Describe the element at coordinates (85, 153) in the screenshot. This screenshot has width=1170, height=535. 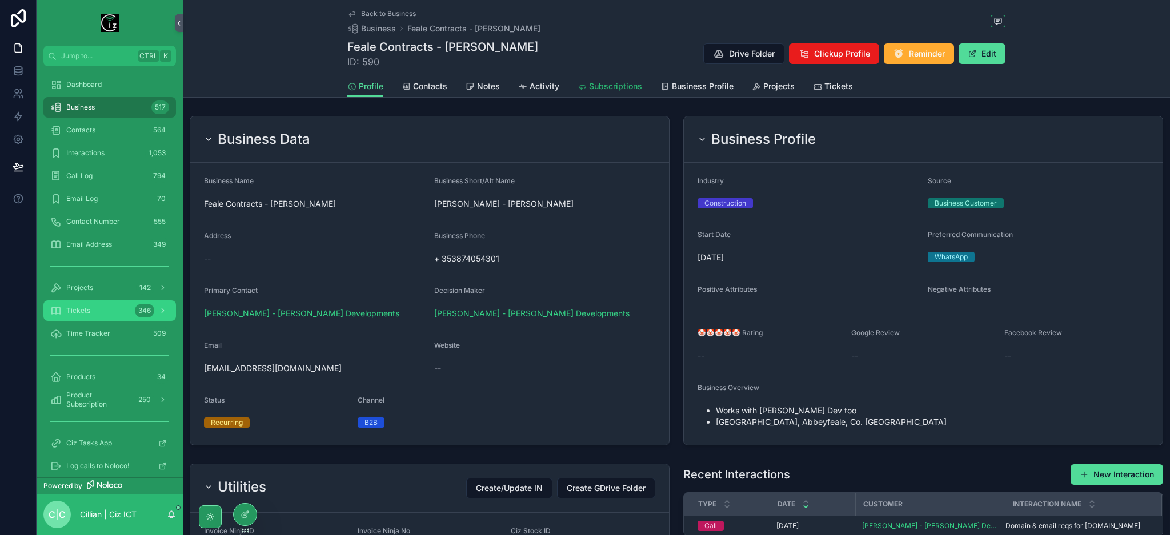
I see `span: Interactions` at that location.